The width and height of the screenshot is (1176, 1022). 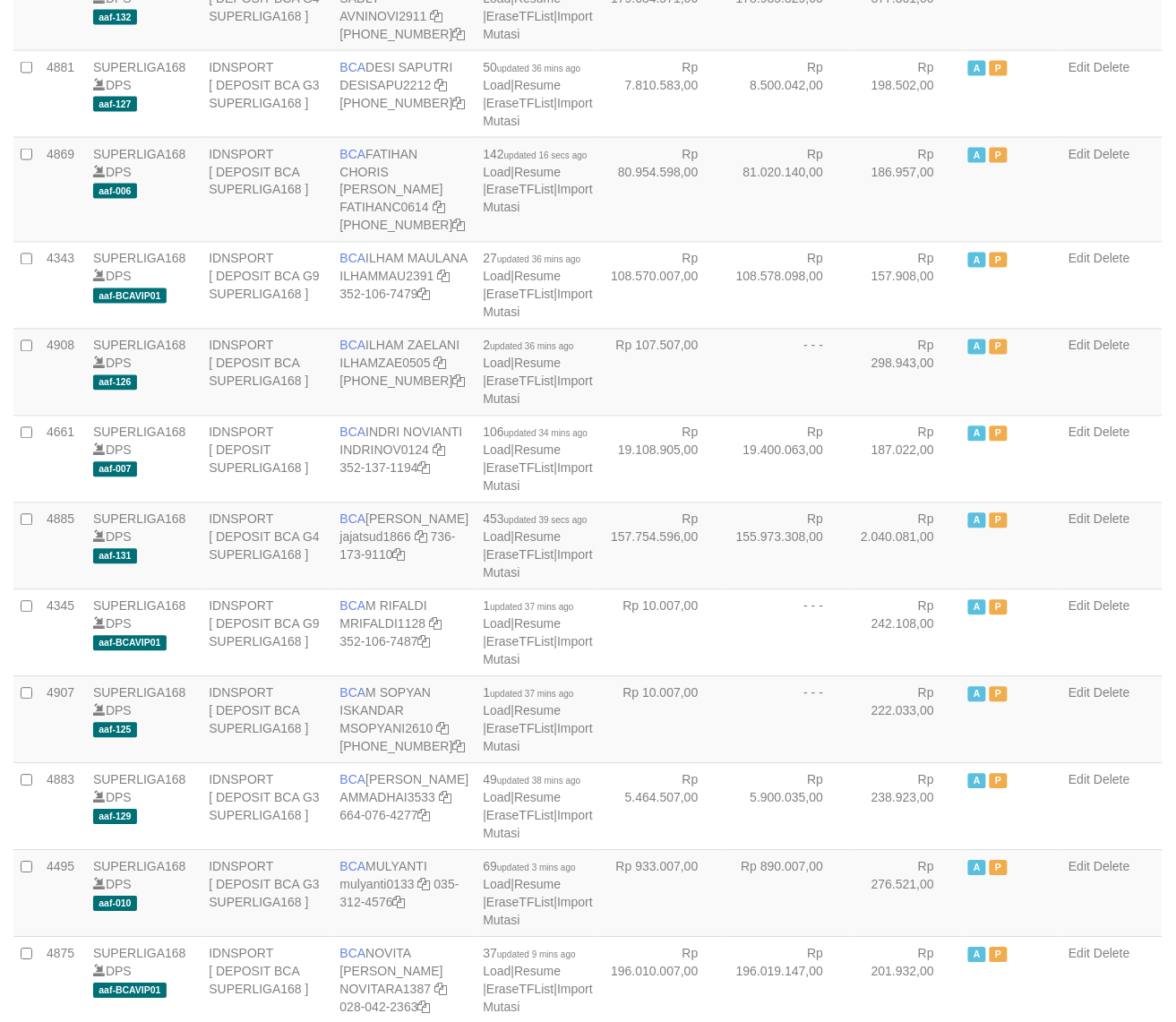 I want to click on a: NOVITARA1387, so click(x=386, y=989).